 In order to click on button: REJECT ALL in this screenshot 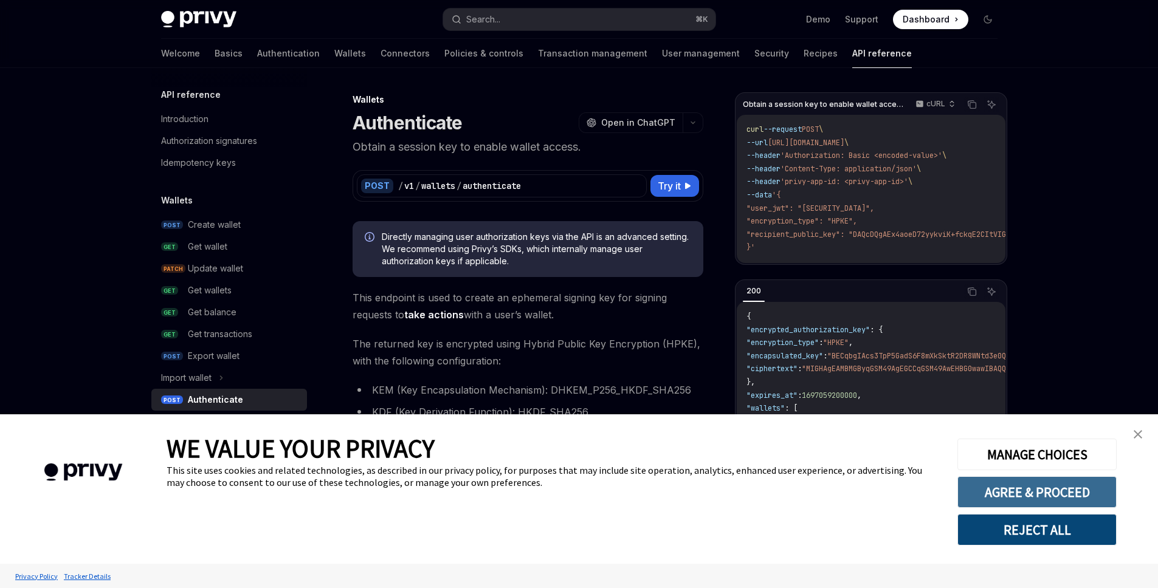, I will do `click(1037, 530)`.